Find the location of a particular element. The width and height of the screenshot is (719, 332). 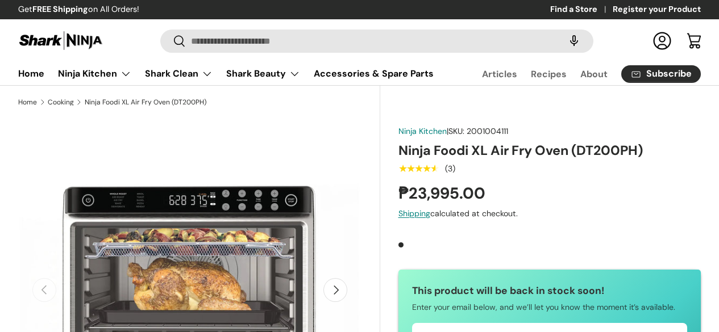

nav: Breadcrumbs is located at coordinates (199, 102).